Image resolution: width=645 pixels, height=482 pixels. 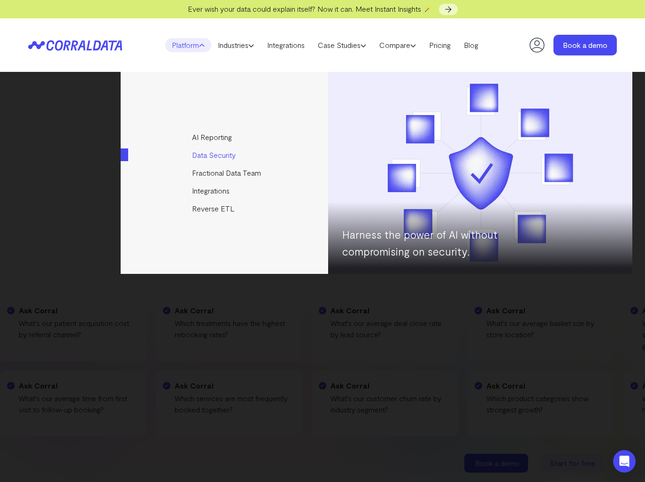 What do you see at coordinates (398, 45) in the screenshot?
I see `a: Compare` at bounding box center [398, 45].